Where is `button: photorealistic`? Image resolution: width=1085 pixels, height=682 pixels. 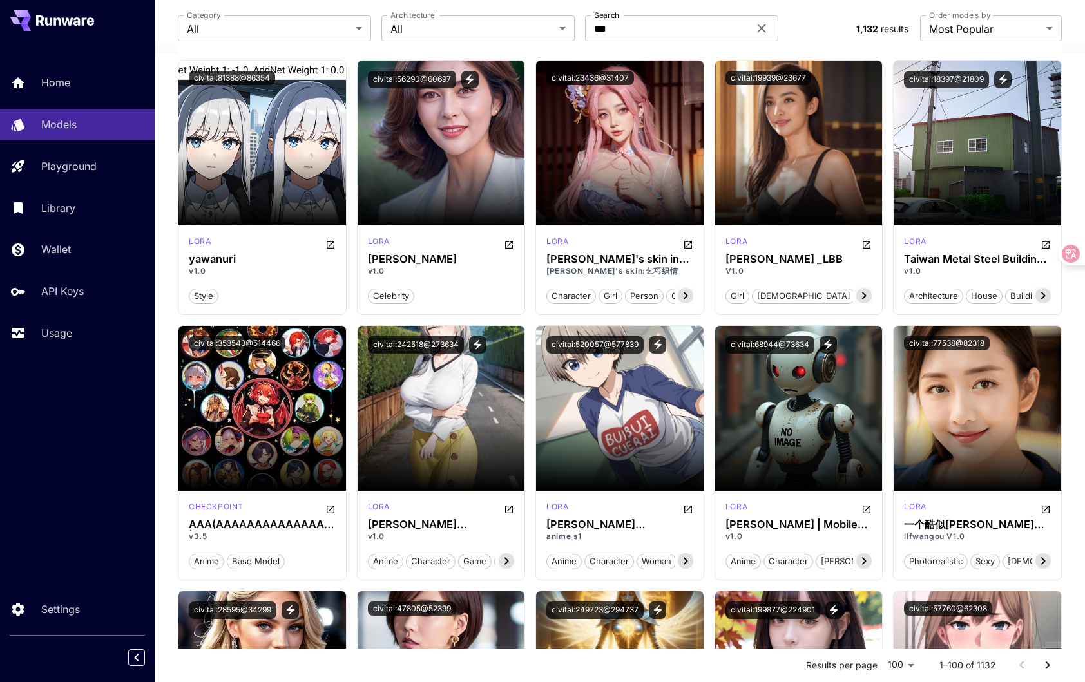
button: photorealistic is located at coordinates (936, 561).